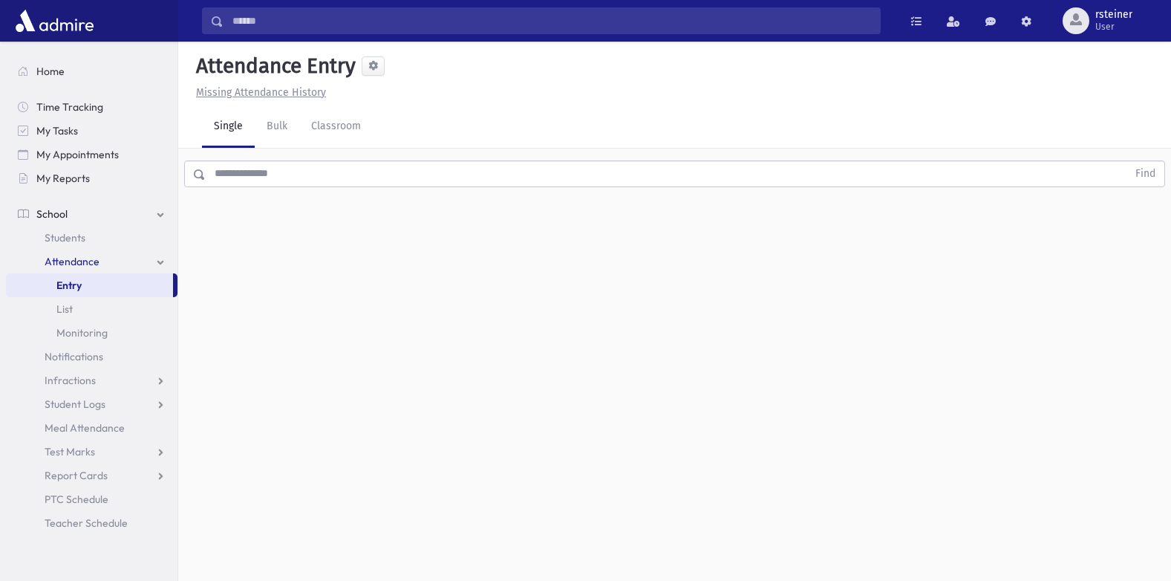 The width and height of the screenshot is (1171, 581). What do you see at coordinates (76, 475) in the screenshot?
I see `span: Report Cards` at bounding box center [76, 475].